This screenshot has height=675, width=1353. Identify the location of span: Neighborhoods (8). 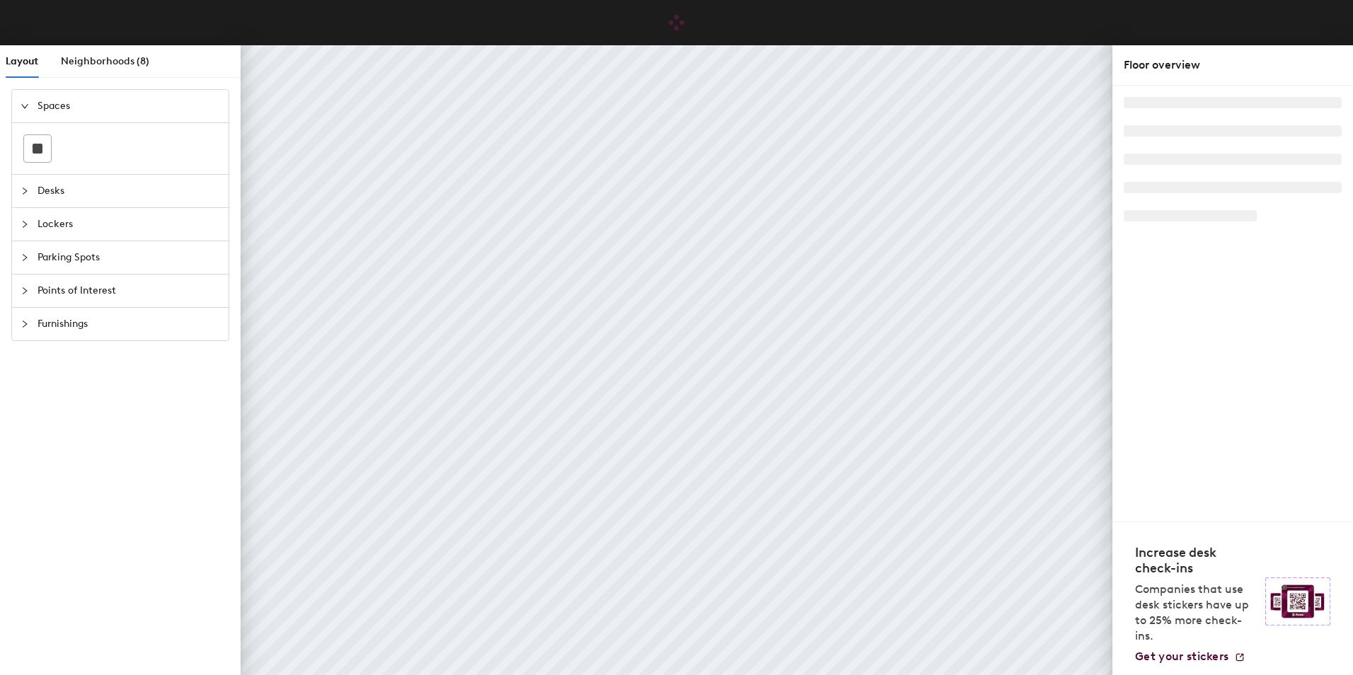
(105, 61).